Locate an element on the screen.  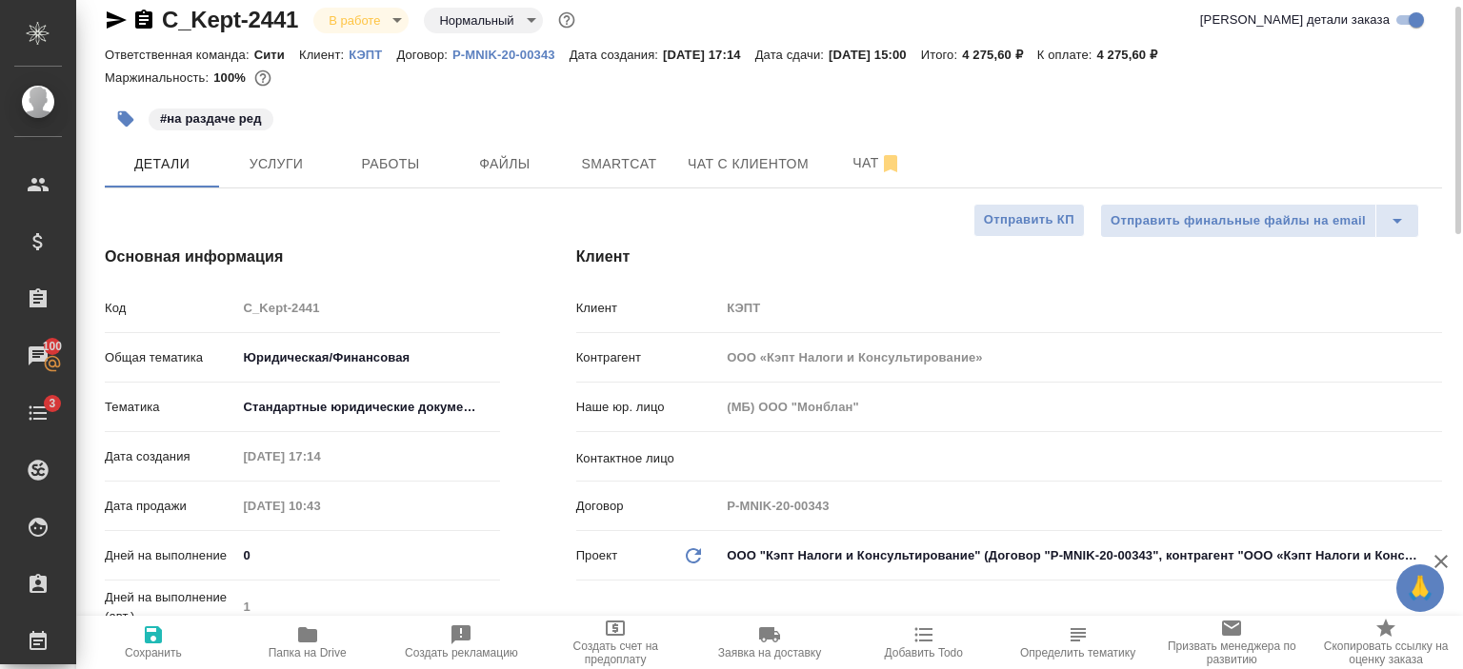
button: 0.00 RUB; is located at coordinates (263, 78).